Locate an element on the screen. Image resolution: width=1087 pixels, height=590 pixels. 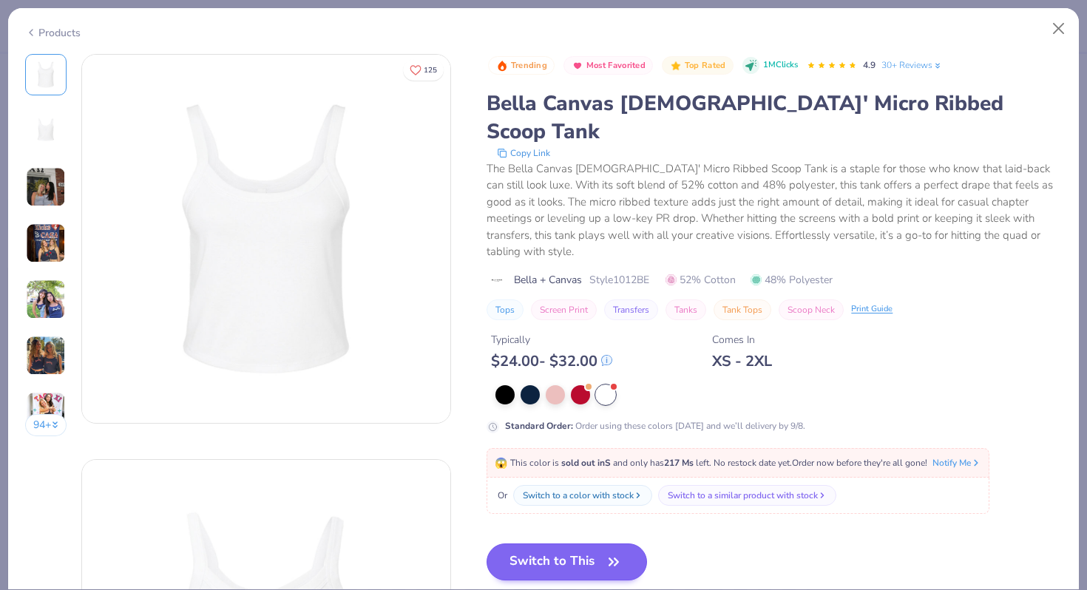
span: Top Rated is located at coordinates (705, 65).